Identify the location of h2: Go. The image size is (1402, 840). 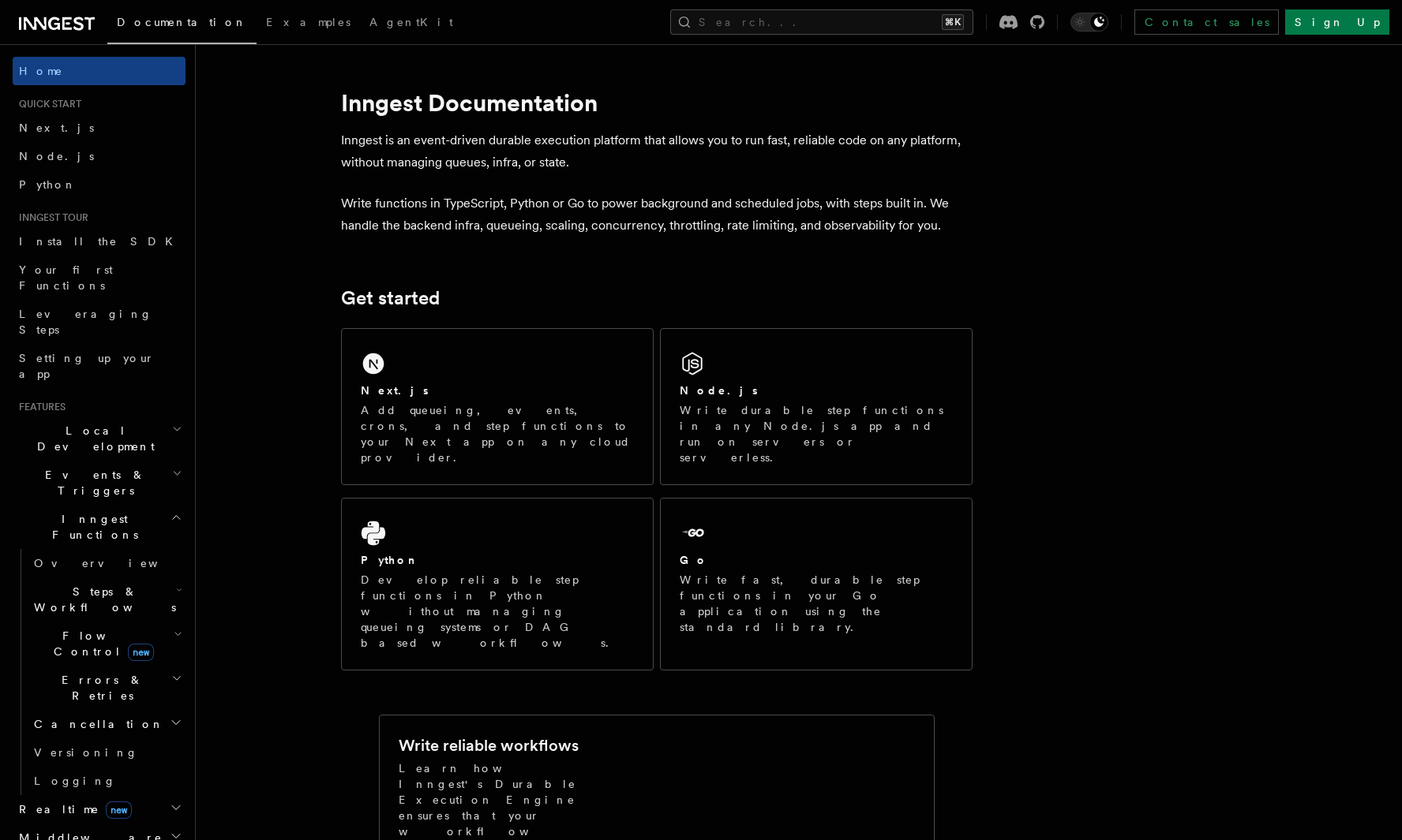
(694, 560).